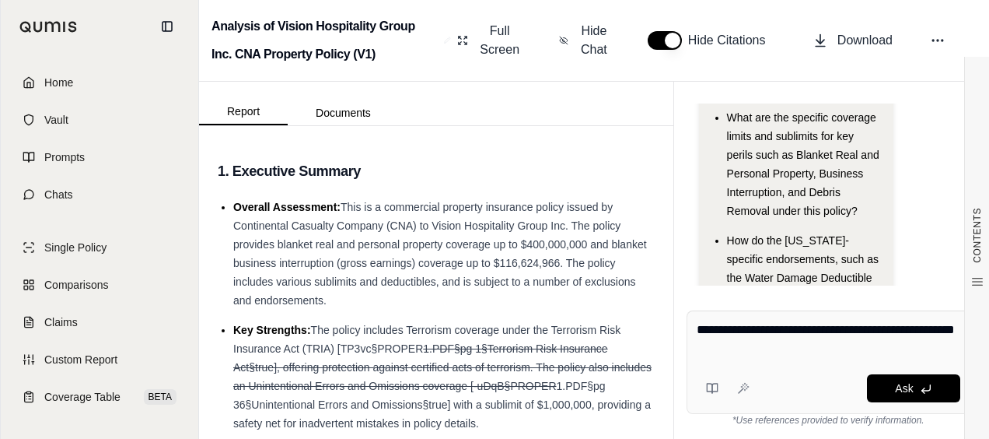 Image resolution: width=989 pixels, height=439 pixels. I want to click on div: *Use references provided to verify information., so click(828, 420).